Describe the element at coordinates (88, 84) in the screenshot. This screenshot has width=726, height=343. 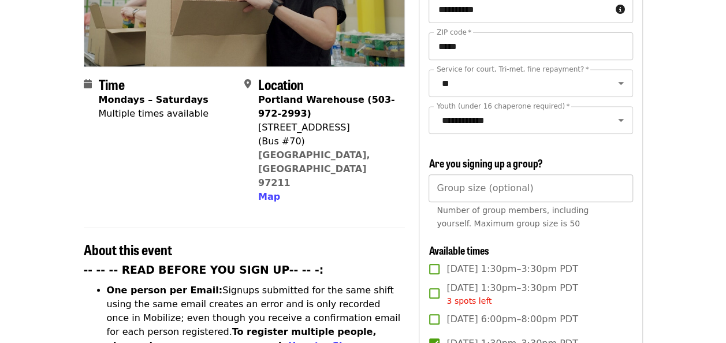
I see `i: calendar icon` at that location.